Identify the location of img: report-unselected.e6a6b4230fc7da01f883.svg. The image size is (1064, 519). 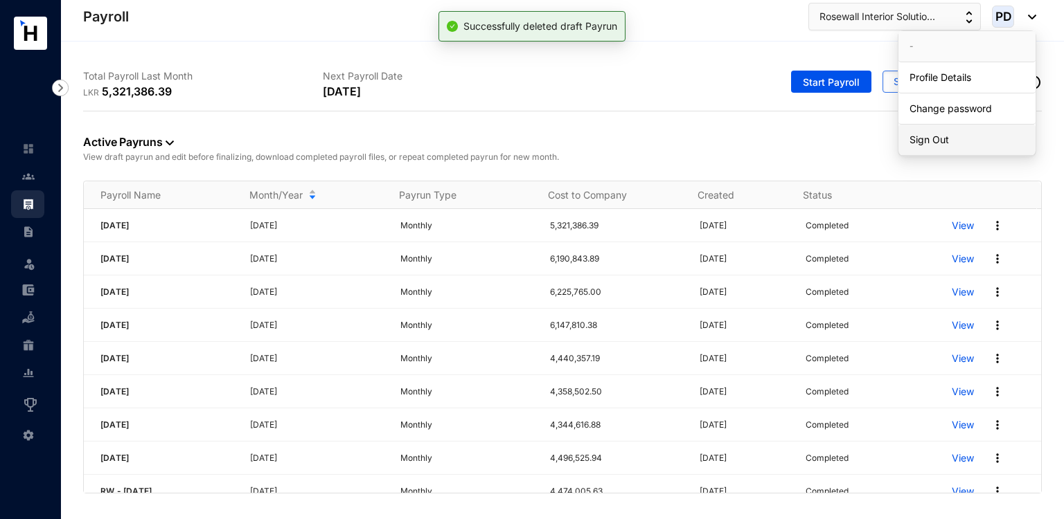
(28, 373).